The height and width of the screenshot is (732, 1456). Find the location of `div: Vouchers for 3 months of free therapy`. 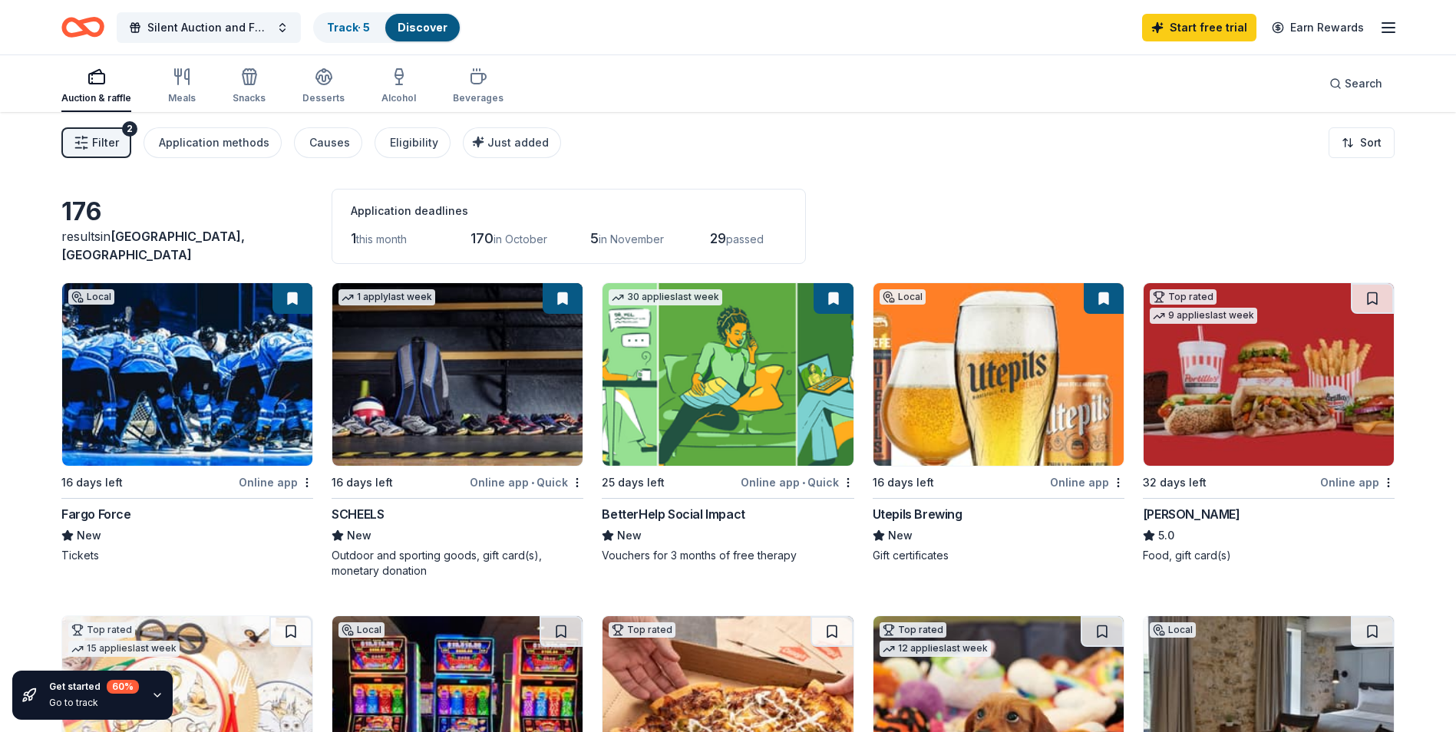

div: Vouchers for 3 months of free therapy is located at coordinates (728, 556).